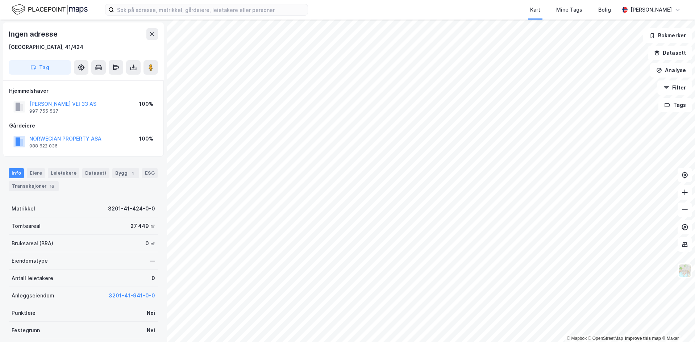 The height and width of the screenshot is (342, 695). What do you see at coordinates (577, 339) in the screenshot?
I see `a: Mapbox` at bounding box center [577, 339].